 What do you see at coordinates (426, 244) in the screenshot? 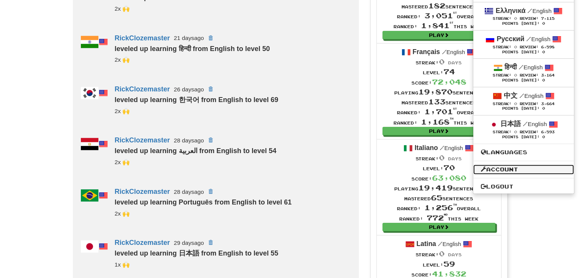
I see `strong: Latina` at bounding box center [426, 244].